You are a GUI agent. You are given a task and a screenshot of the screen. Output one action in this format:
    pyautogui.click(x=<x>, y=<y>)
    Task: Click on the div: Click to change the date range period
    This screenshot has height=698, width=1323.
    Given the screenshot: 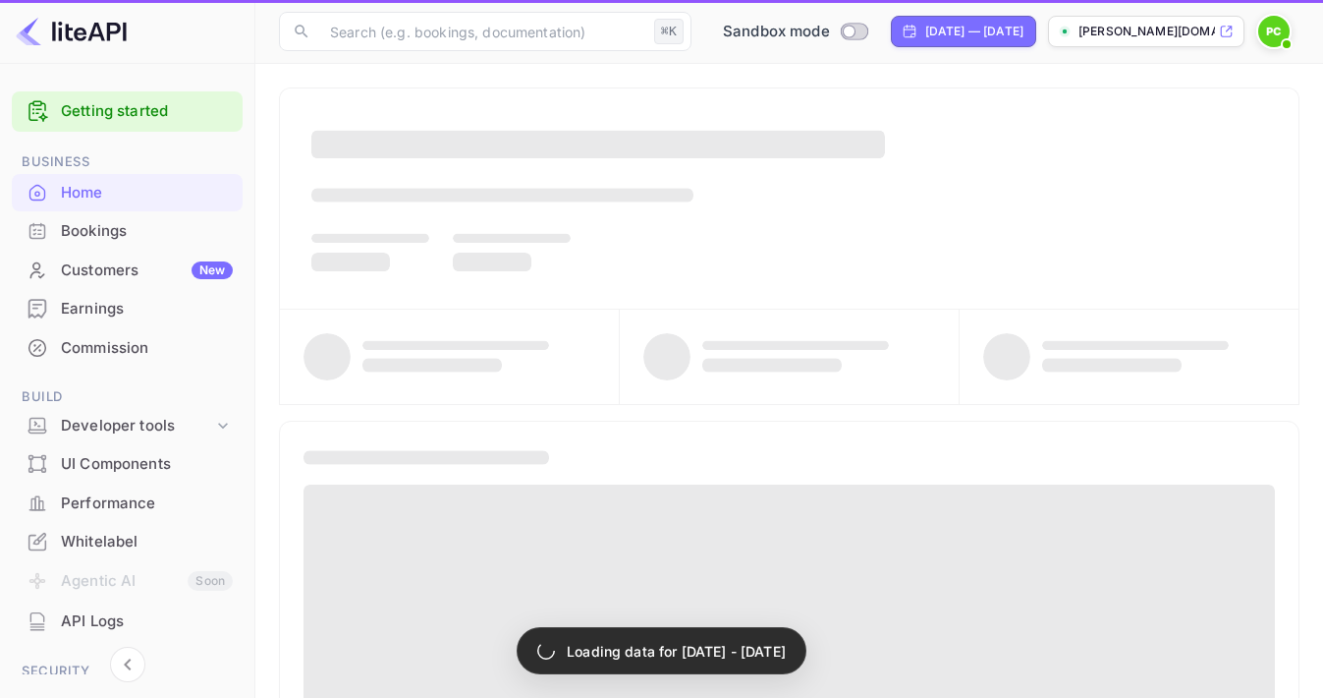 What is the action you would take?
    pyautogui.click(x=964, y=31)
    